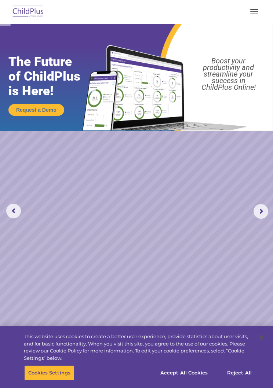 This screenshot has width=273, height=388. Describe the element at coordinates (128, 45) in the screenshot. I see `span: Last name` at that location.